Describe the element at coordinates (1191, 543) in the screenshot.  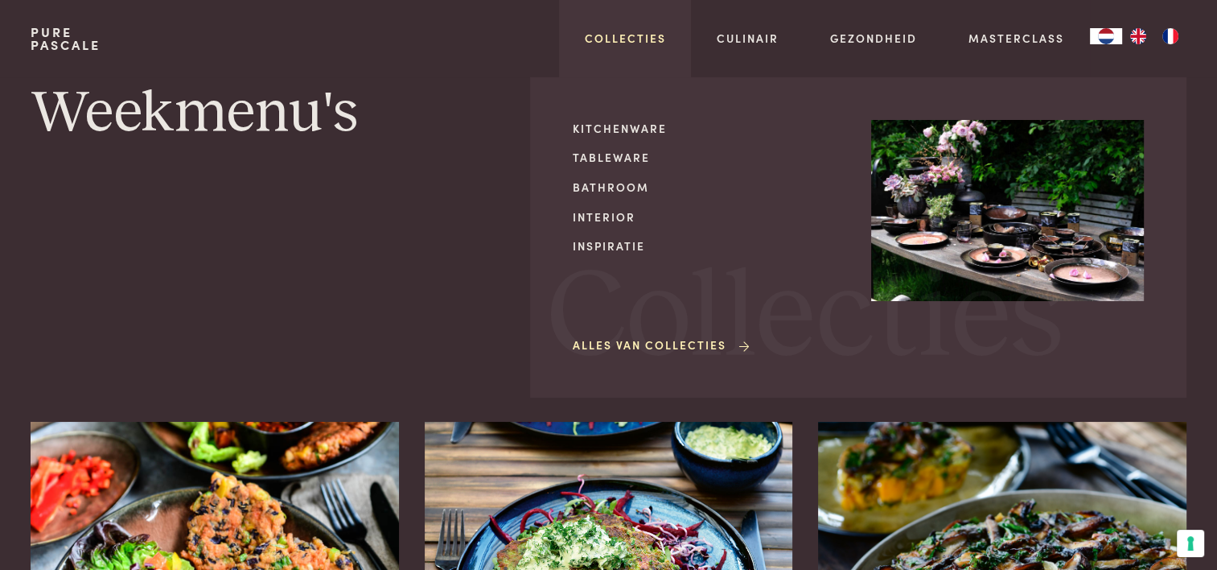
I see `button: Uw voorkeuren voor toestemming voor trackingtechnologieën` at that location.